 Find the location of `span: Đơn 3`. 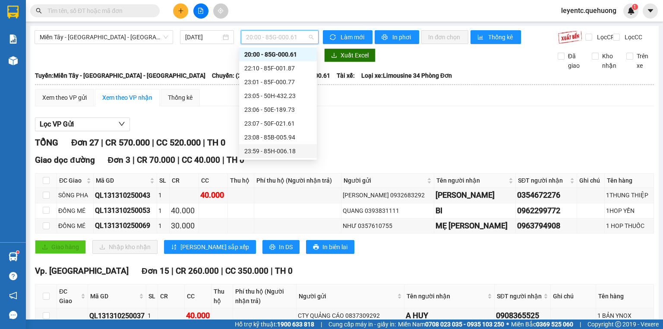

span: Đơn 3 is located at coordinates (119, 160).